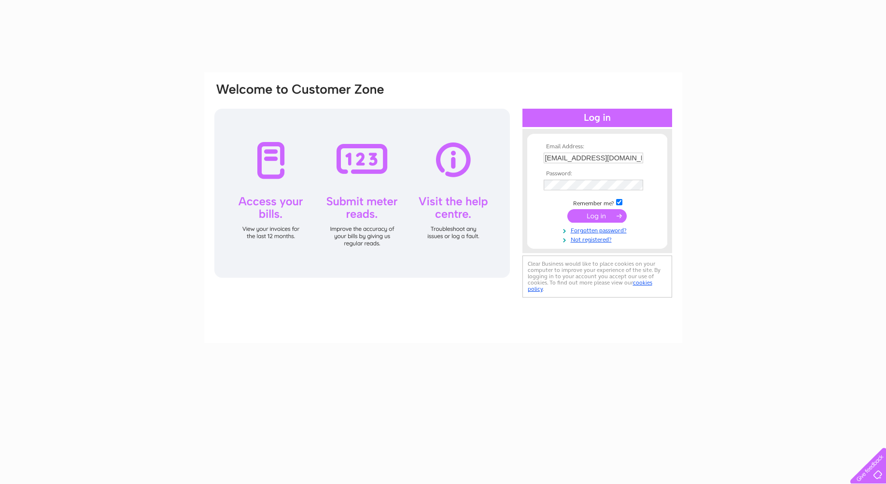  Describe the element at coordinates (597, 174) in the screenshot. I see `th: Password:` at that location.